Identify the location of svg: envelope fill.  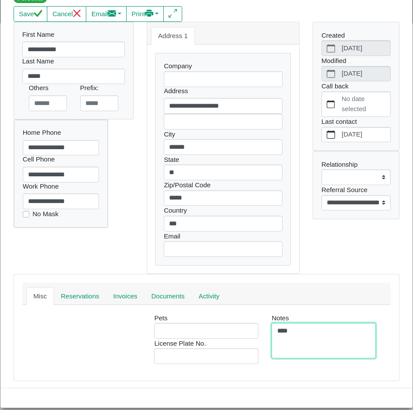
(112, 13).